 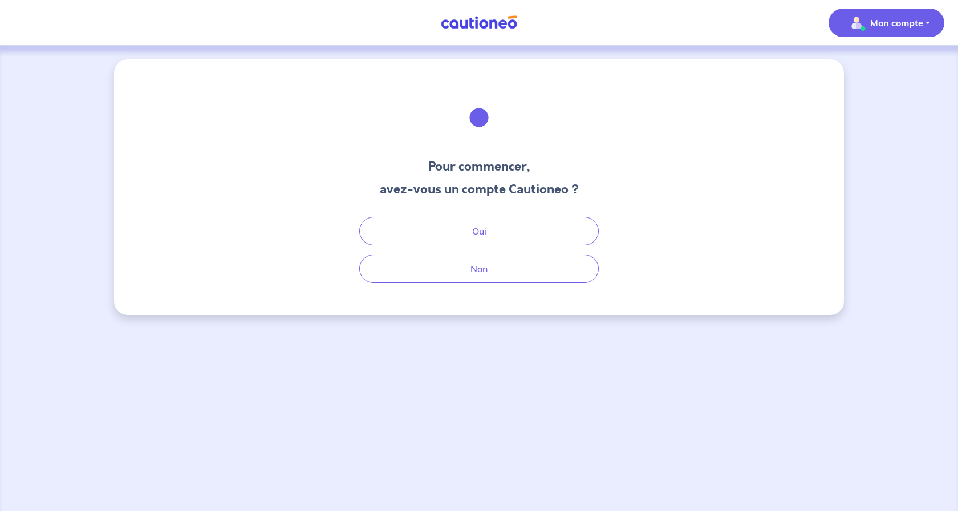 What do you see at coordinates (886, 23) in the screenshot?
I see `button: illu_account_valid_menu.svgMon compte` at bounding box center [886, 23].